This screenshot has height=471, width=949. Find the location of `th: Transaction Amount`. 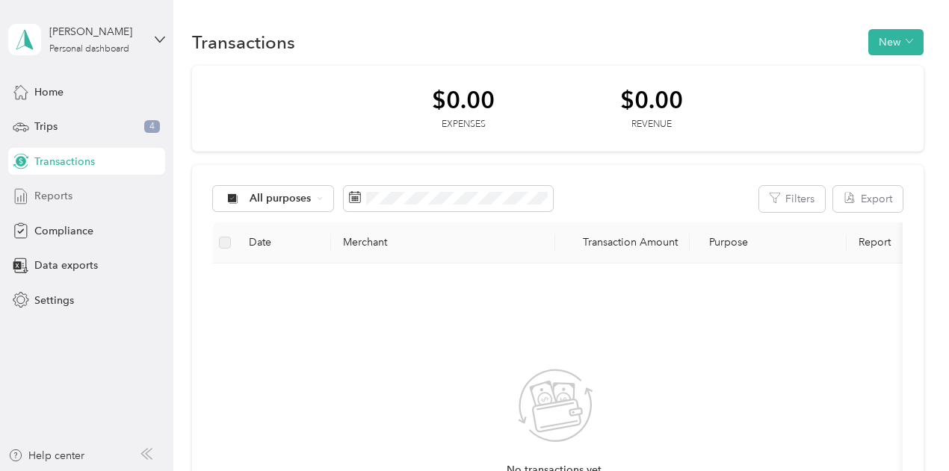

th: Transaction Amount is located at coordinates (622, 243).